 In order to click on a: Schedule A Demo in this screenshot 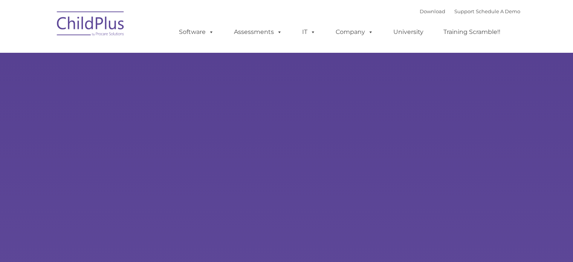, I will do `click(498, 11)`.